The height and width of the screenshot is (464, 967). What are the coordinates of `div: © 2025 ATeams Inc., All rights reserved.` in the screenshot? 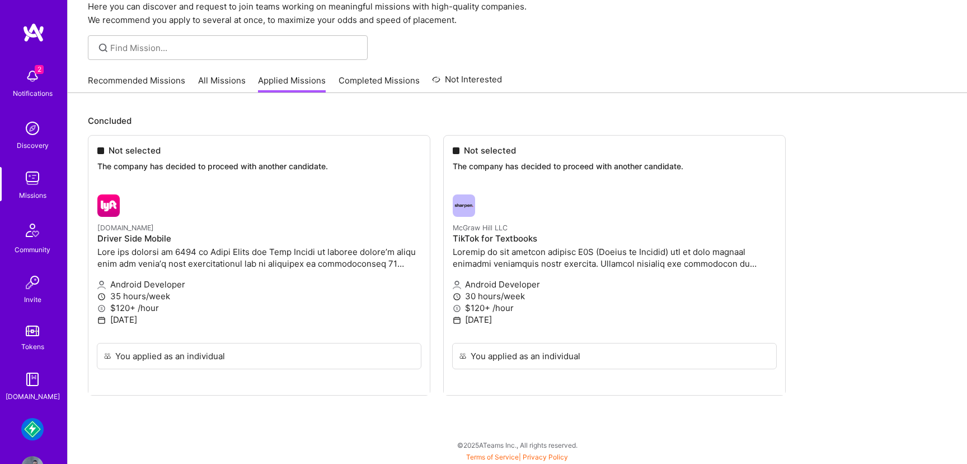 It's located at (517, 445).